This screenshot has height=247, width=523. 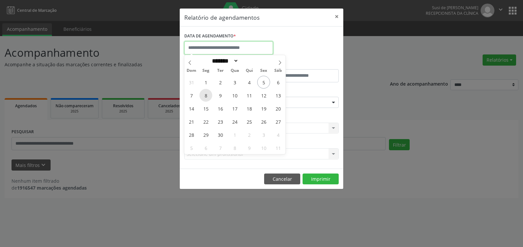 I want to click on span: Outubro 6, 2025, so click(x=206, y=148).